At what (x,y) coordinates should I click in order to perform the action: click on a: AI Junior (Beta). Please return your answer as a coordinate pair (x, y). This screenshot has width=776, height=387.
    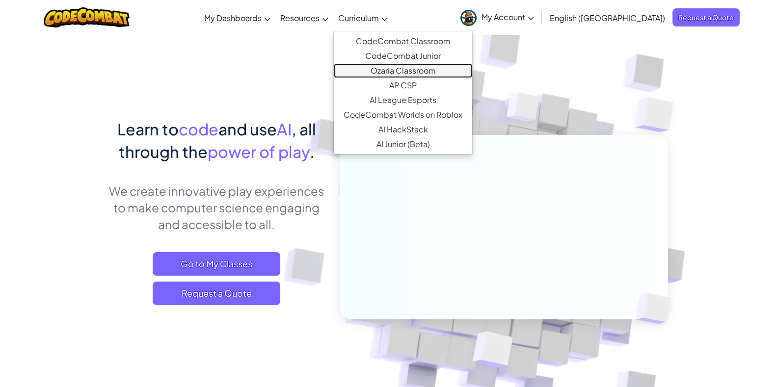
    Looking at the image, I should click on (403, 144).